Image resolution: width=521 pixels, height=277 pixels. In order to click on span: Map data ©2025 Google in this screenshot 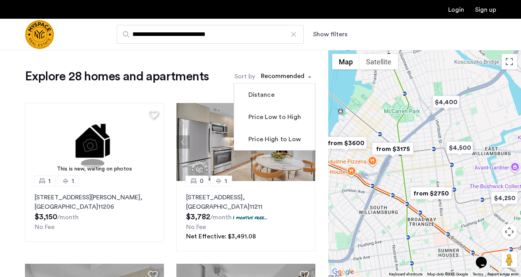, I will do `click(448, 274)`.